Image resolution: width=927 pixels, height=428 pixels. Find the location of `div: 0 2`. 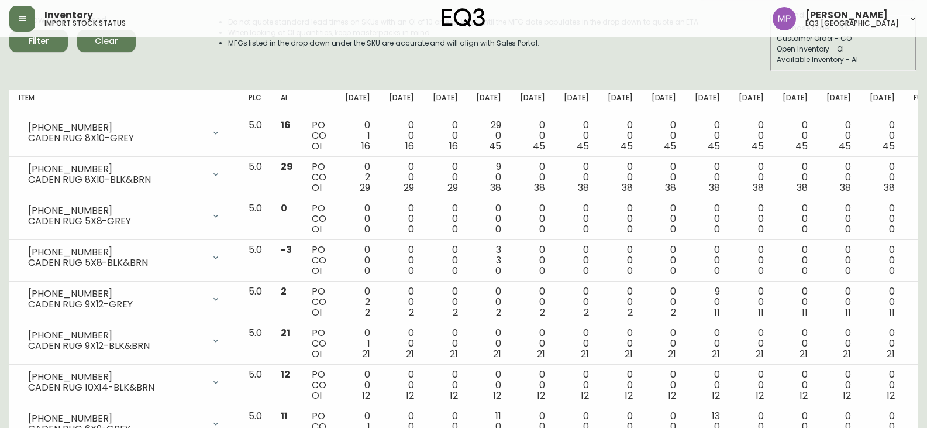

div: 0 2 is located at coordinates (357, 177).